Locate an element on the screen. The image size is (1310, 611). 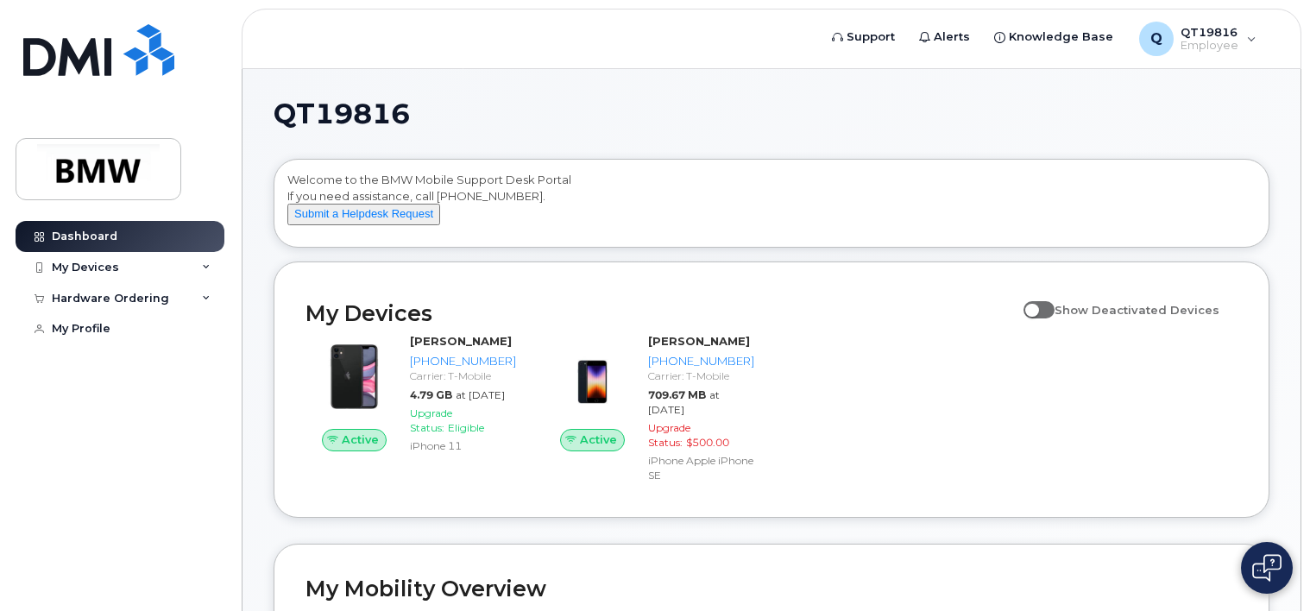
img: Open chat is located at coordinates (1267, 568).